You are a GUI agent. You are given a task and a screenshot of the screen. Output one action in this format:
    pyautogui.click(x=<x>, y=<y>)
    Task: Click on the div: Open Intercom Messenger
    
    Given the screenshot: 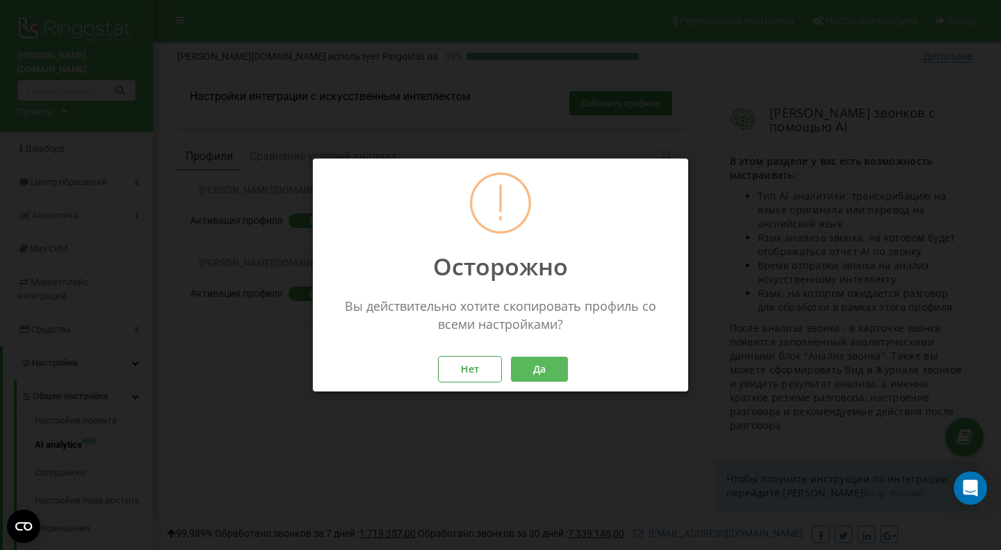 What is the action you would take?
    pyautogui.click(x=971, y=488)
    